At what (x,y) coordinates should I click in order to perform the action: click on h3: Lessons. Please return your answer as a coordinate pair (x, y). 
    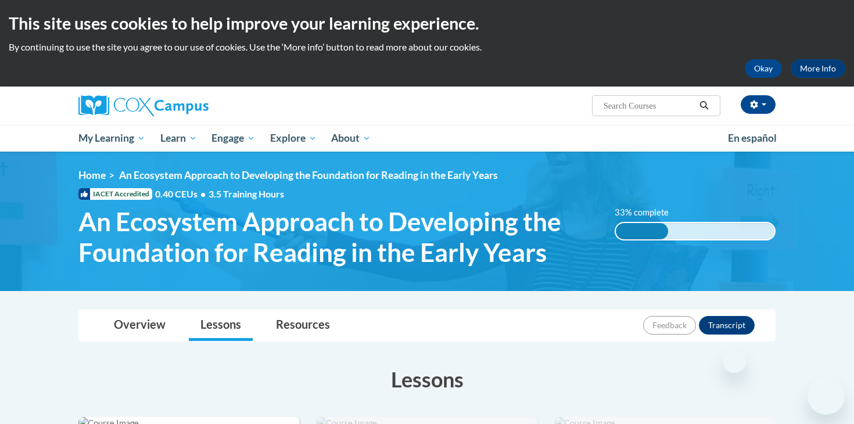
    Looking at the image, I should click on (427, 379).